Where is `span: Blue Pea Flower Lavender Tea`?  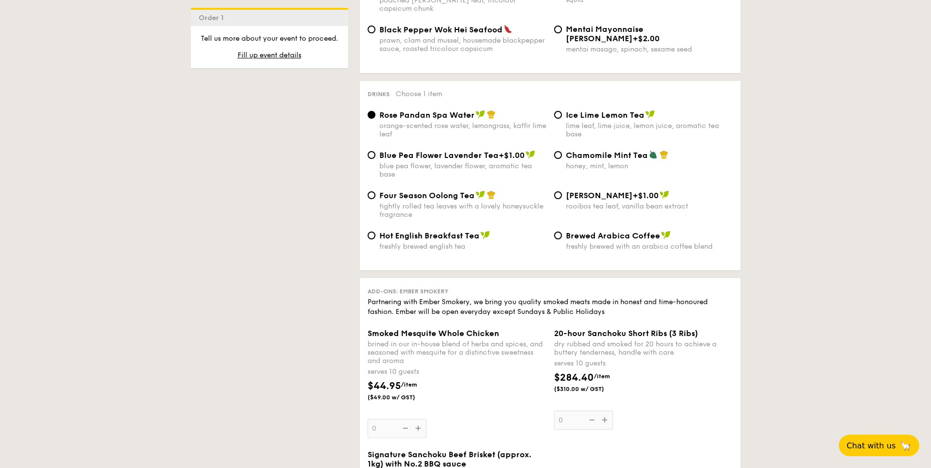
span: Blue Pea Flower Lavender Tea is located at coordinates (439, 155).